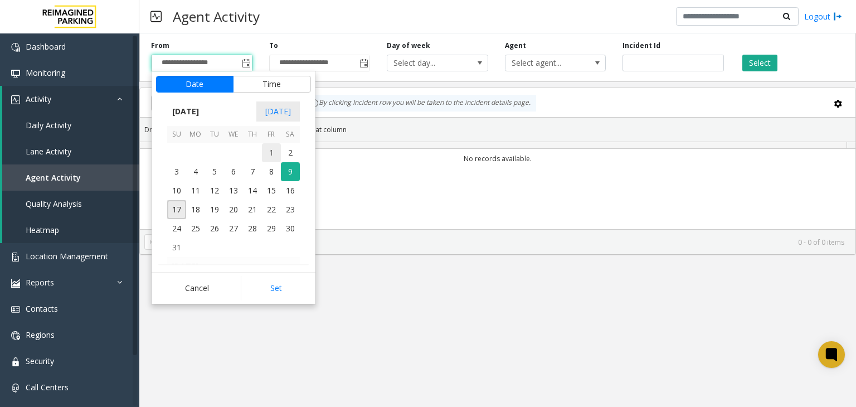  What do you see at coordinates (195, 84) in the screenshot?
I see `button: Date tab` at bounding box center [195, 84].